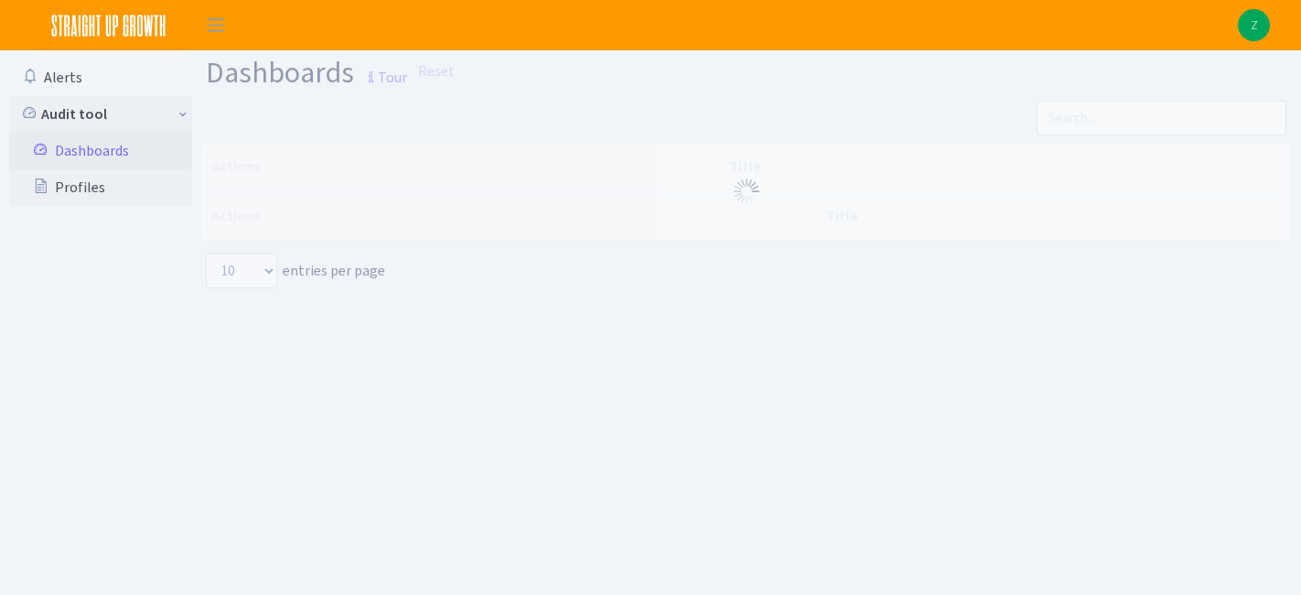 Image resolution: width=1301 pixels, height=595 pixels. I want to click on input: Search..., so click(1161, 118).